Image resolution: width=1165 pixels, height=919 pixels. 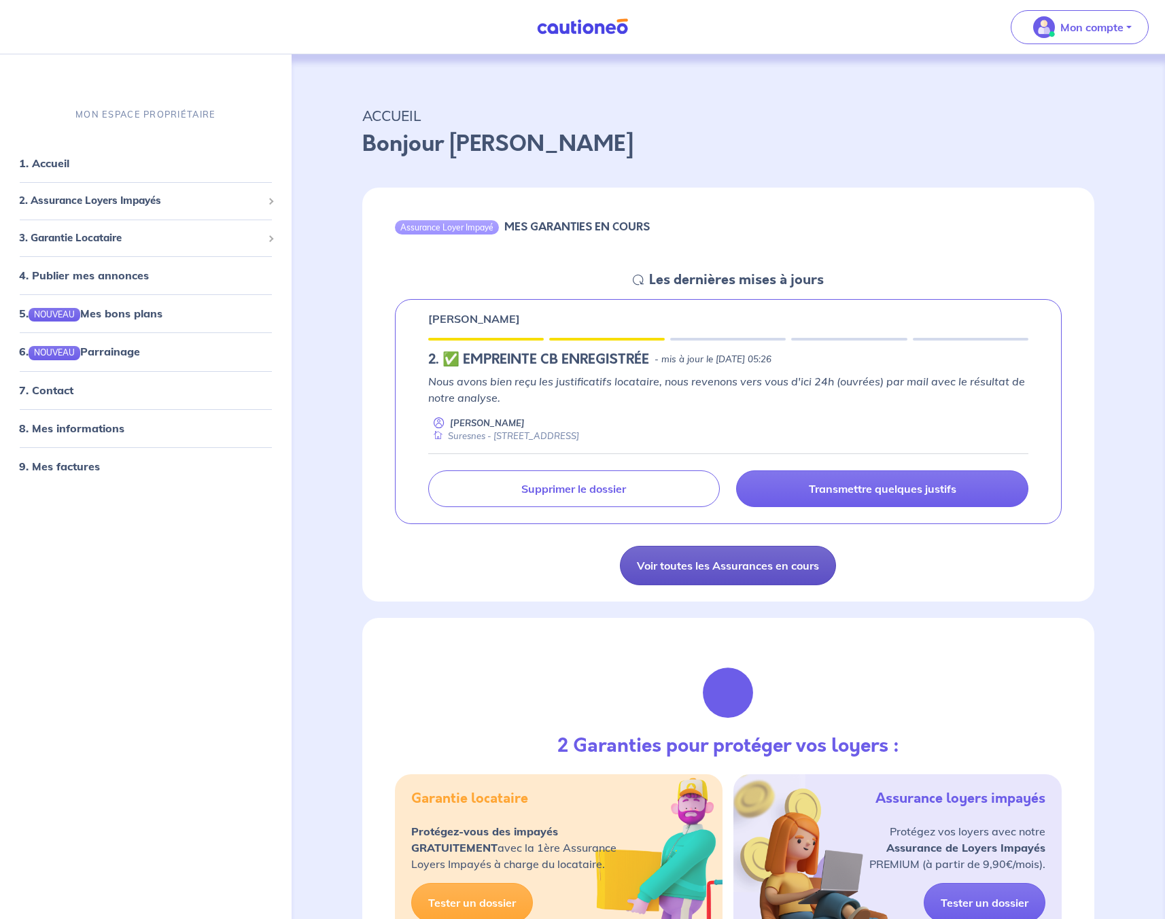 I want to click on p: Supprimer le dossier, so click(x=574, y=489).